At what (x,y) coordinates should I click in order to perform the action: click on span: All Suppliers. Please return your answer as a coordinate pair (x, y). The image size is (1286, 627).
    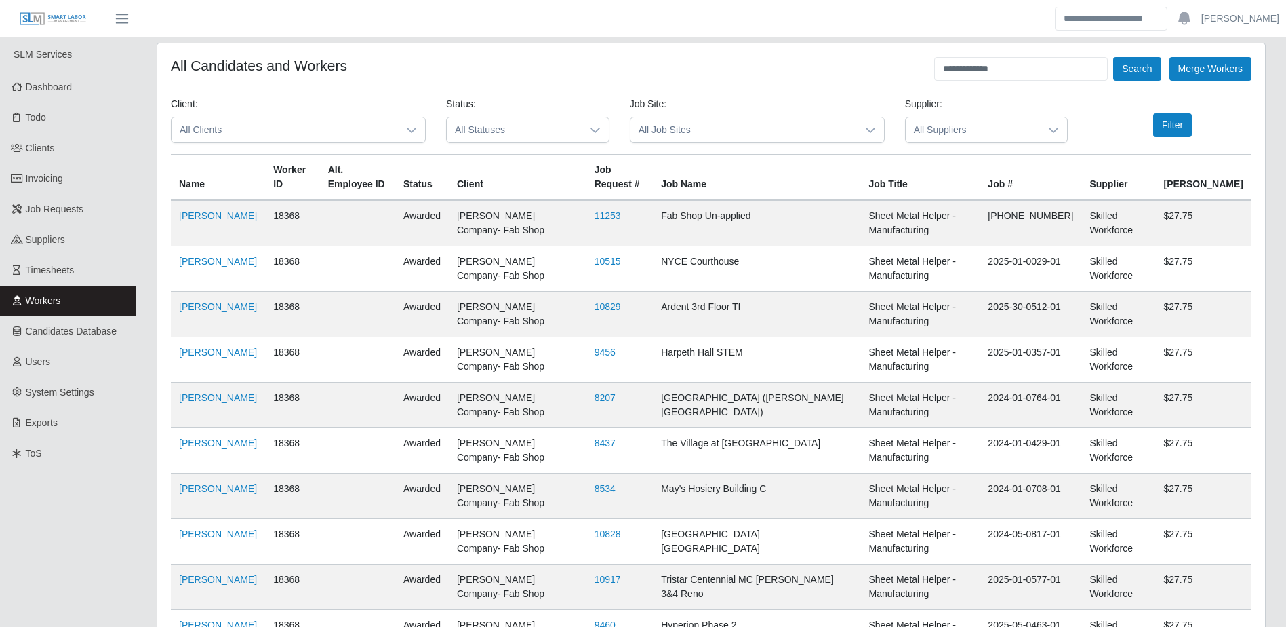
    Looking at the image, I should click on (973, 130).